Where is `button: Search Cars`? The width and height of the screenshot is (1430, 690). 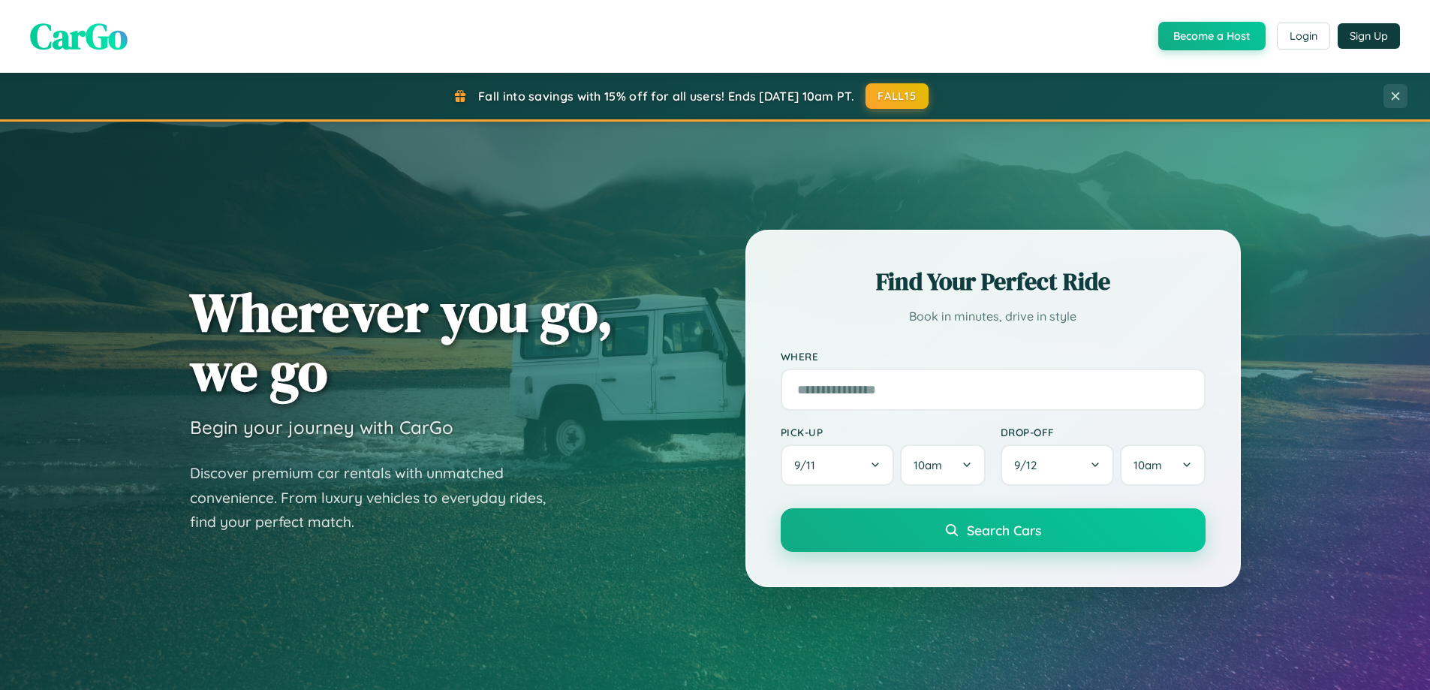
button: Search Cars is located at coordinates (993, 530).